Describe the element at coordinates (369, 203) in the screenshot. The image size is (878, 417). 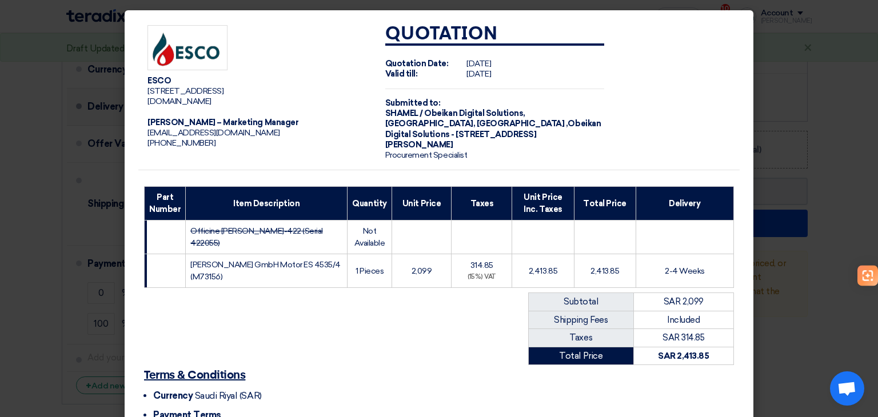
I see `th: Quantity` at that location.